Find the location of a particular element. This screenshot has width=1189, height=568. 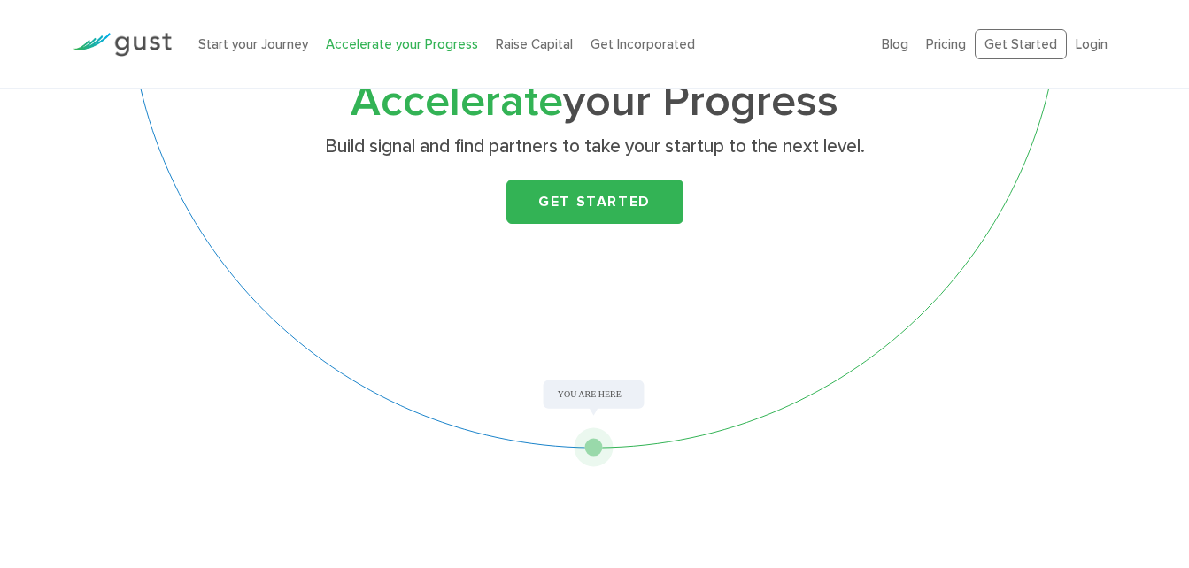

a: Blog is located at coordinates (895, 44).